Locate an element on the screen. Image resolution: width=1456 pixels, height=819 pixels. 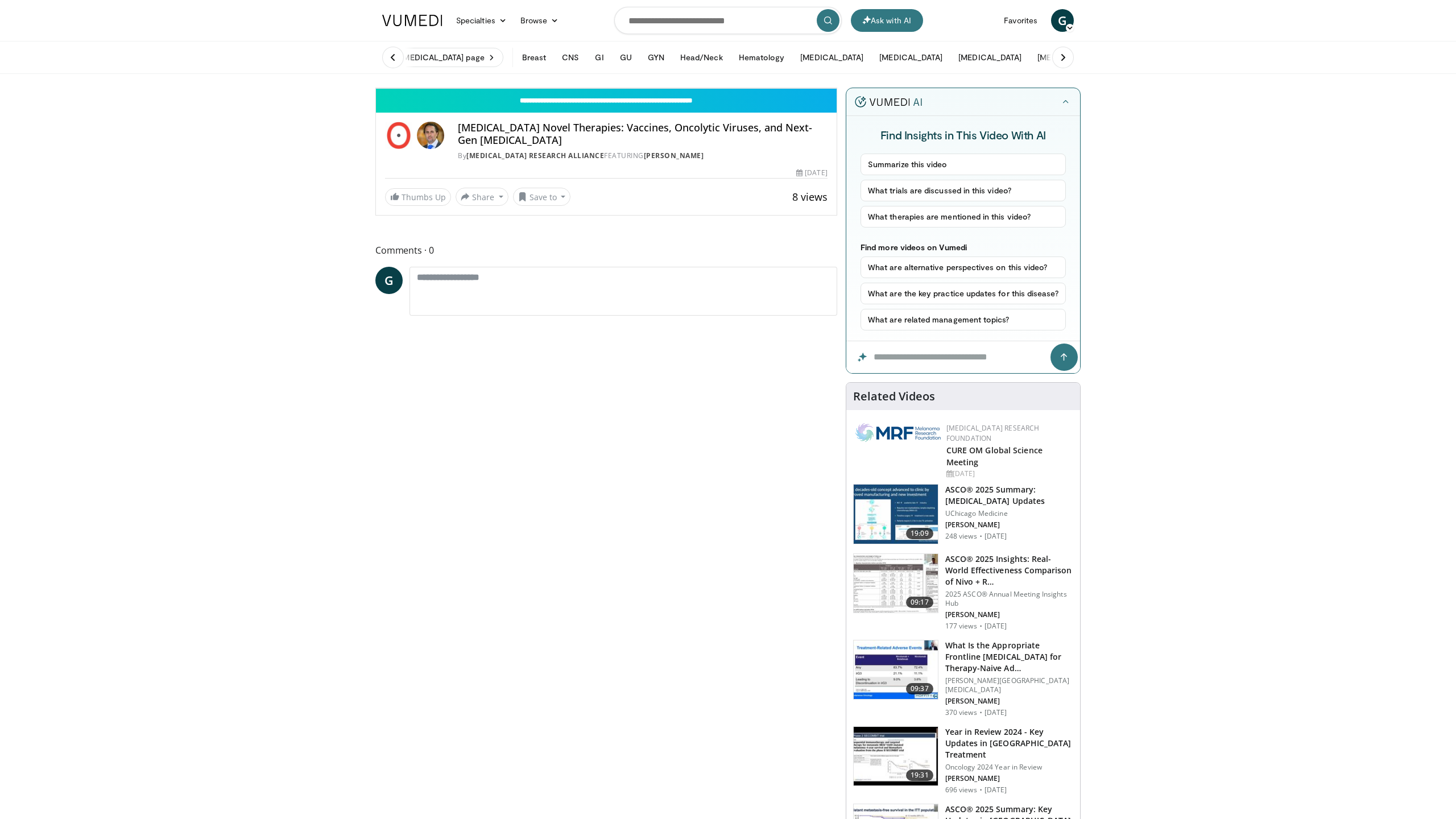
a: Thumbs Up is located at coordinates (418, 197).